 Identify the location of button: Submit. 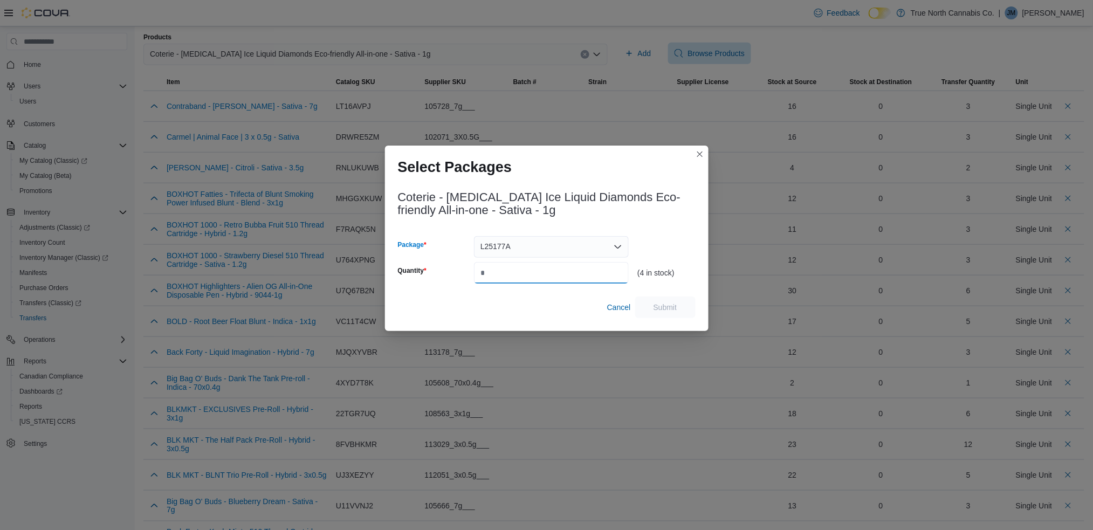
(666, 307).